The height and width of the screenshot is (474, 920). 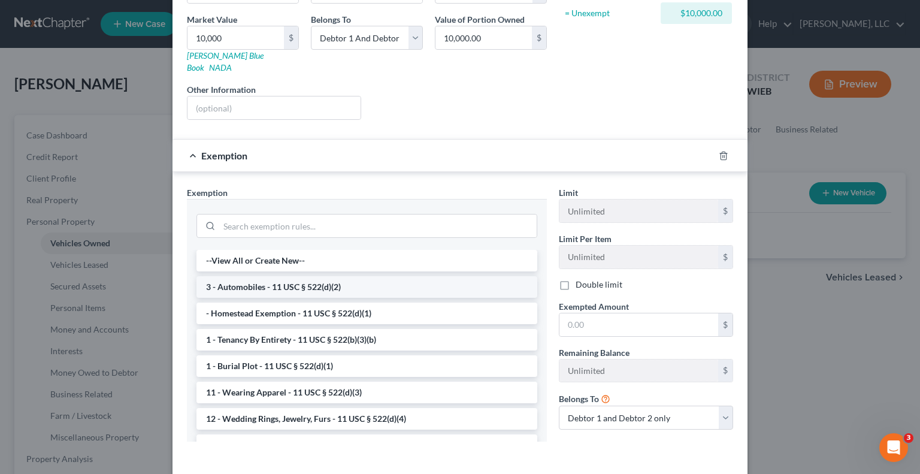 I want to click on li: 1 - Burial Plot - 11 USC § 522(d)(1), so click(x=366, y=366).